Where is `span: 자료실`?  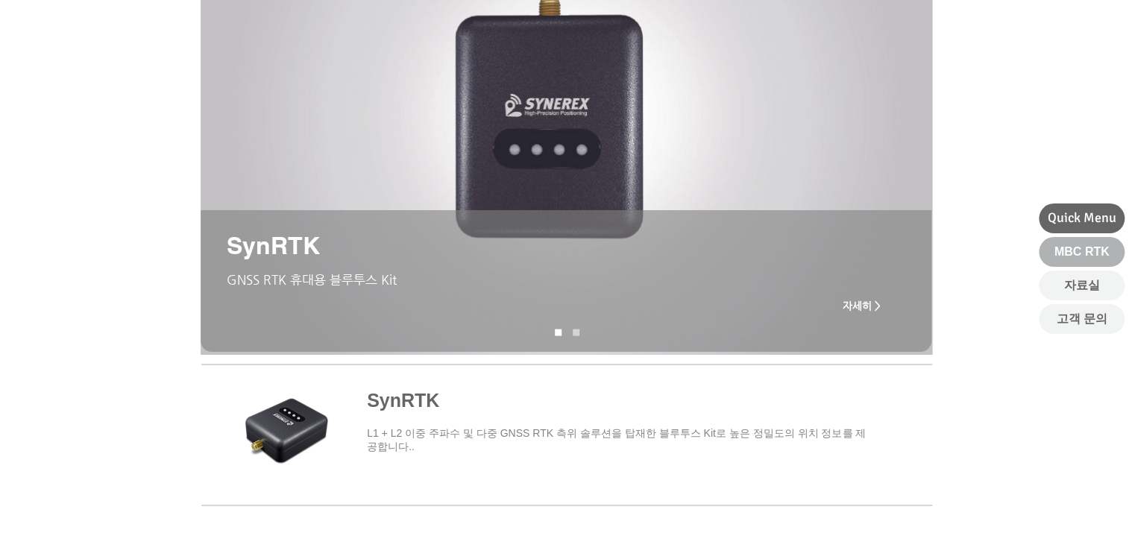
span: 자료실 is located at coordinates (1082, 286).